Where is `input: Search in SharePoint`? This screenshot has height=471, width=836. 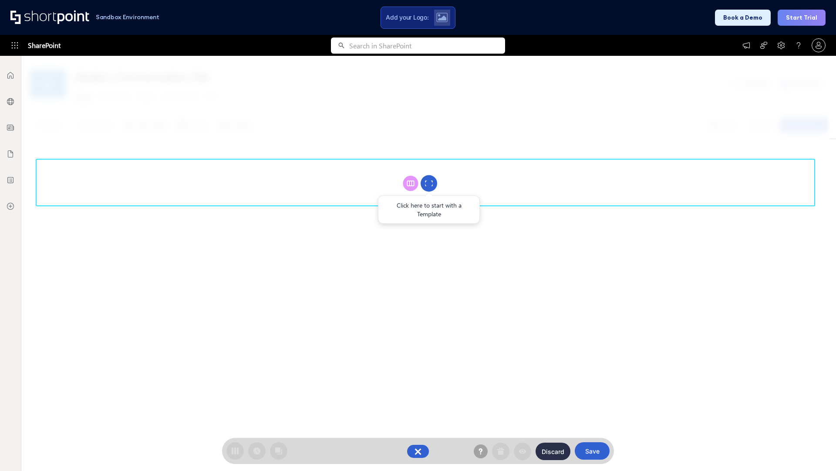
input: Search in SharePoint is located at coordinates (427, 45).